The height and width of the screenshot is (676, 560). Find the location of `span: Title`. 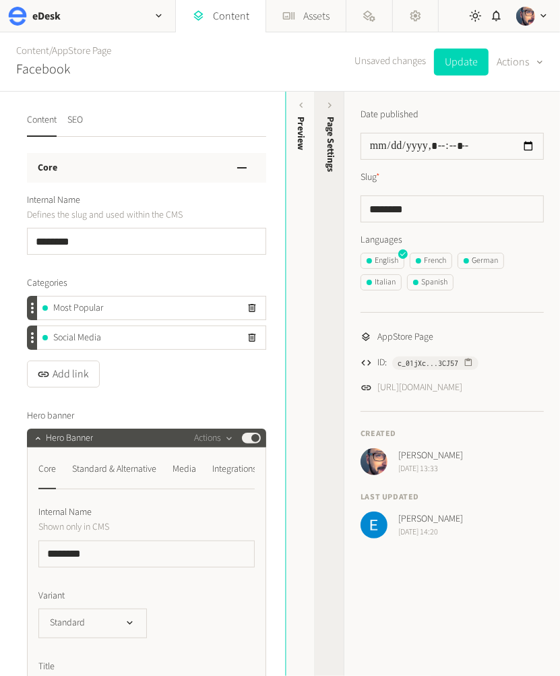

span: Title is located at coordinates (47, 667).